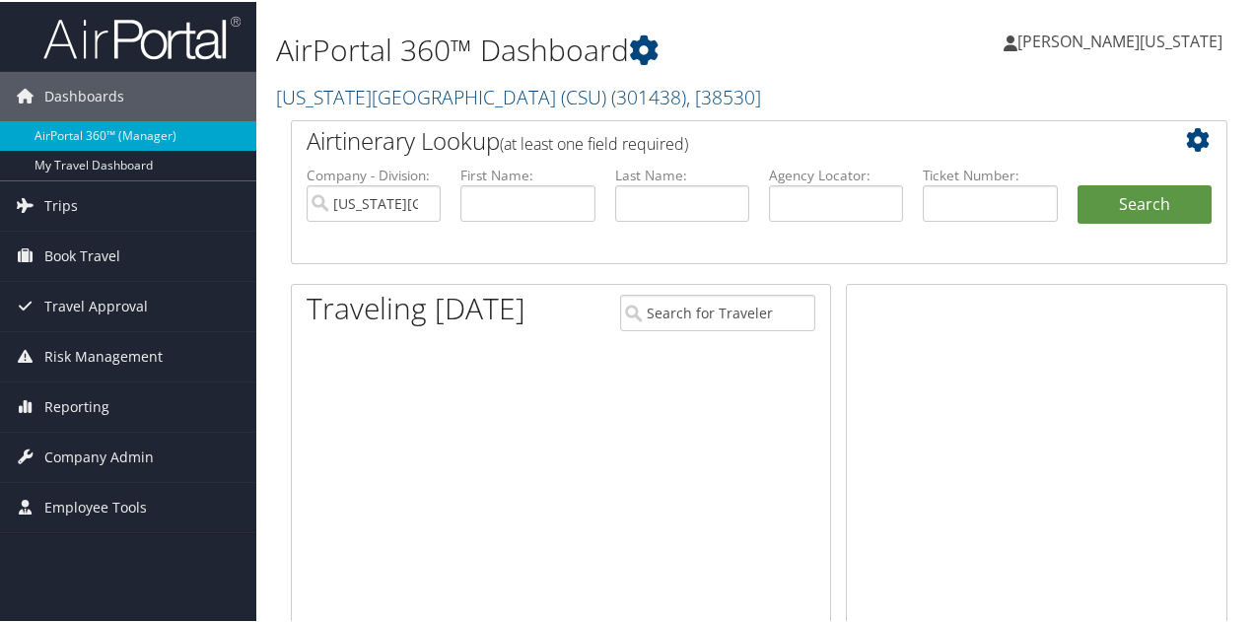  What do you see at coordinates (99, 455) in the screenshot?
I see `span: Company Admin` at bounding box center [99, 455].